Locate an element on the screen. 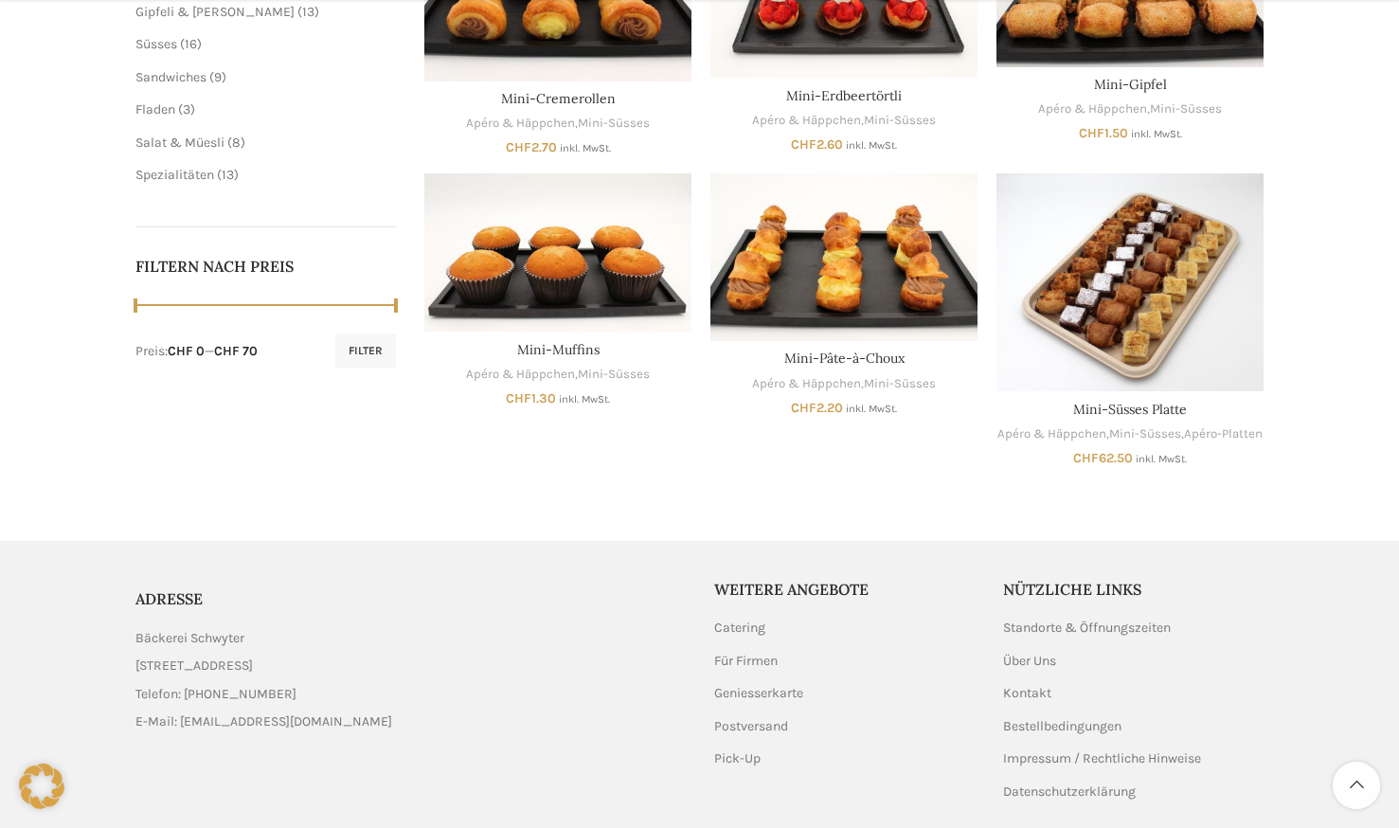 Image resolution: width=1399 pixels, height=828 pixels. span: 3 is located at coordinates (187, 109).